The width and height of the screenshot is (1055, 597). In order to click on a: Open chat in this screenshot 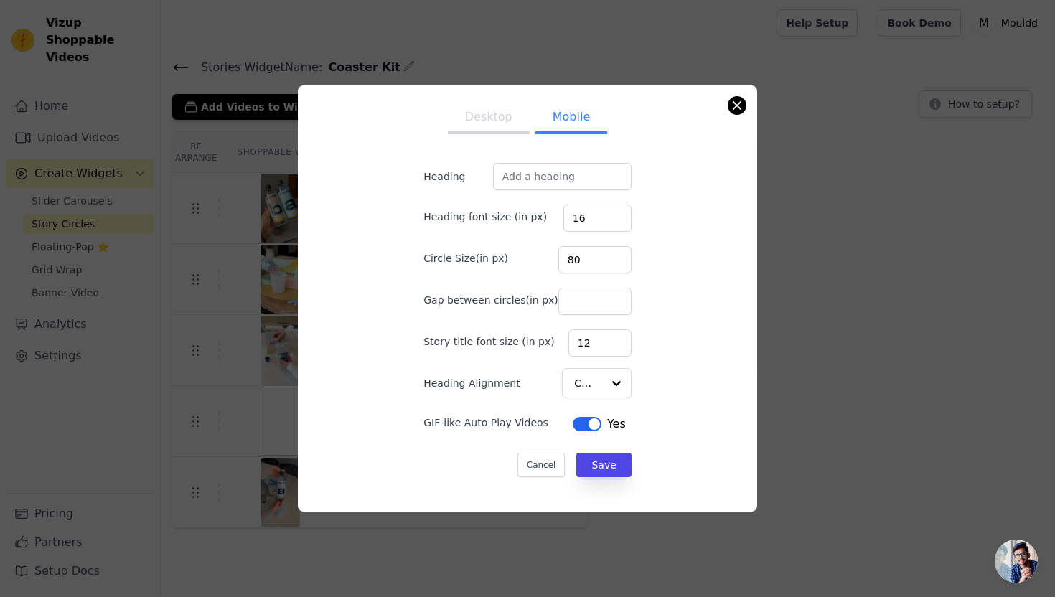, I will do `click(1017, 561)`.